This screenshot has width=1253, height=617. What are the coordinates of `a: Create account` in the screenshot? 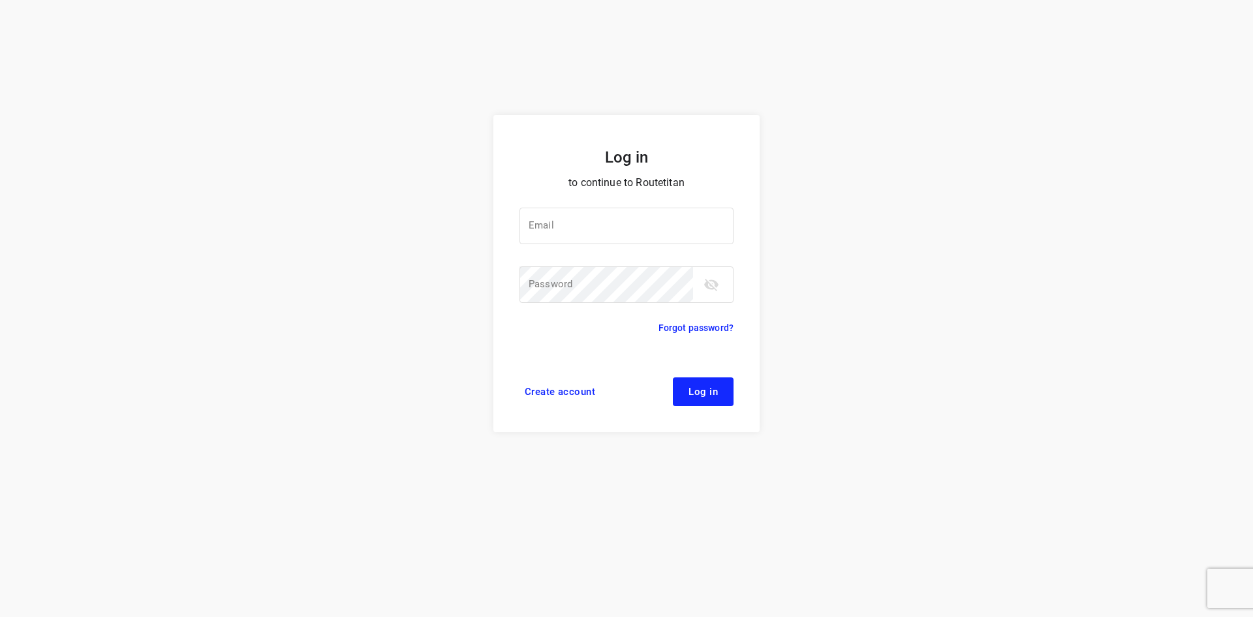 It's located at (560, 392).